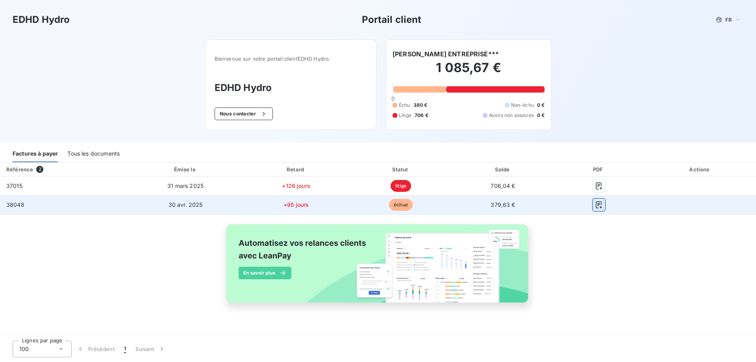 This screenshot has height=362, width=756. What do you see at coordinates (296, 186) in the screenshot?
I see `span: +126 jours` at bounding box center [296, 186].